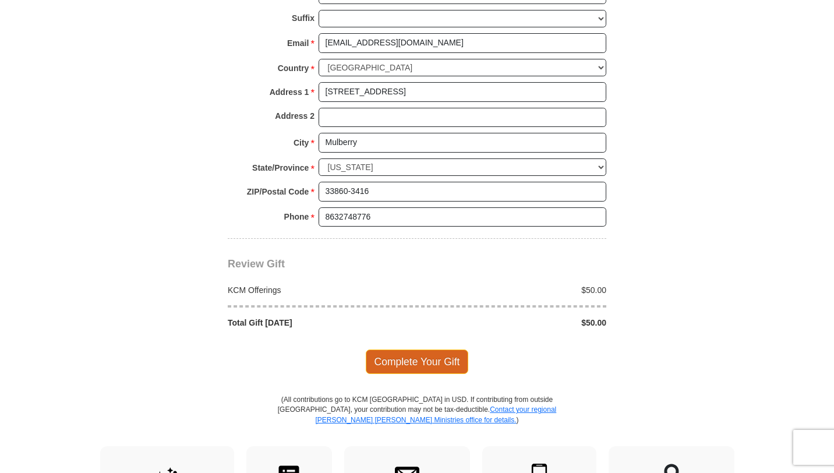  What do you see at coordinates (295, 116) in the screenshot?
I see `strong: Address 2` at bounding box center [295, 116].